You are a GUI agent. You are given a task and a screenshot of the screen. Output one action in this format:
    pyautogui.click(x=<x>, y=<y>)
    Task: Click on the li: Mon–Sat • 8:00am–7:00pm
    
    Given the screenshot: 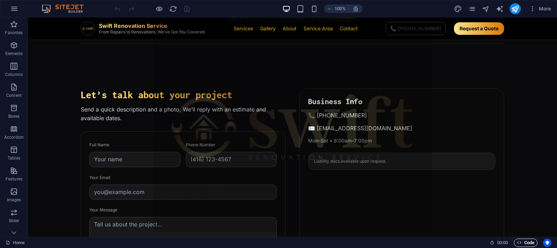 What is the action you would take?
    pyautogui.click(x=374, y=123)
    